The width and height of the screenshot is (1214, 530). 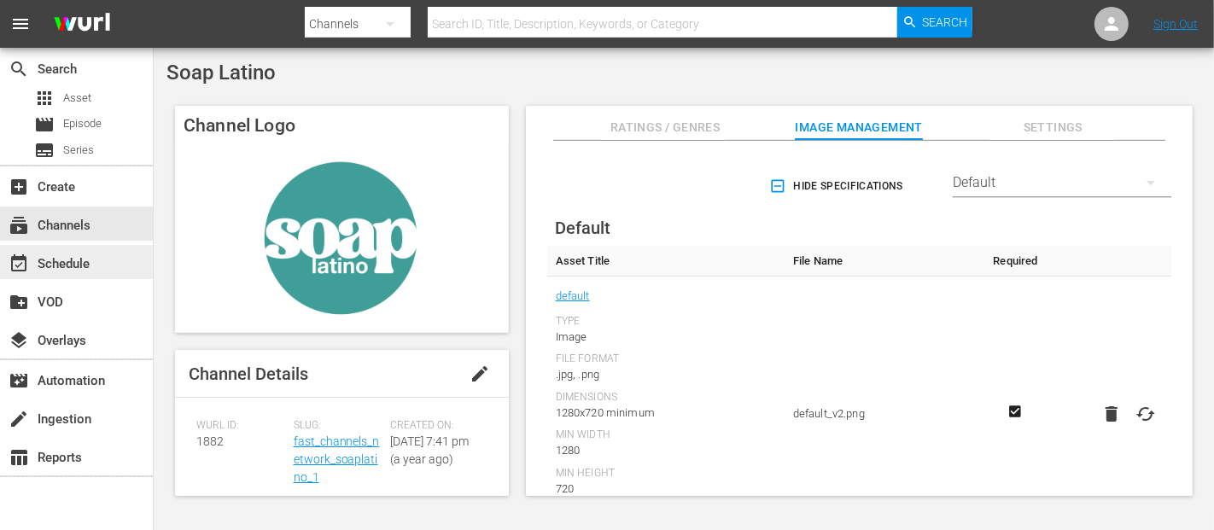 What do you see at coordinates (666, 451) in the screenshot?
I see `div: 1280` at bounding box center [666, 451].